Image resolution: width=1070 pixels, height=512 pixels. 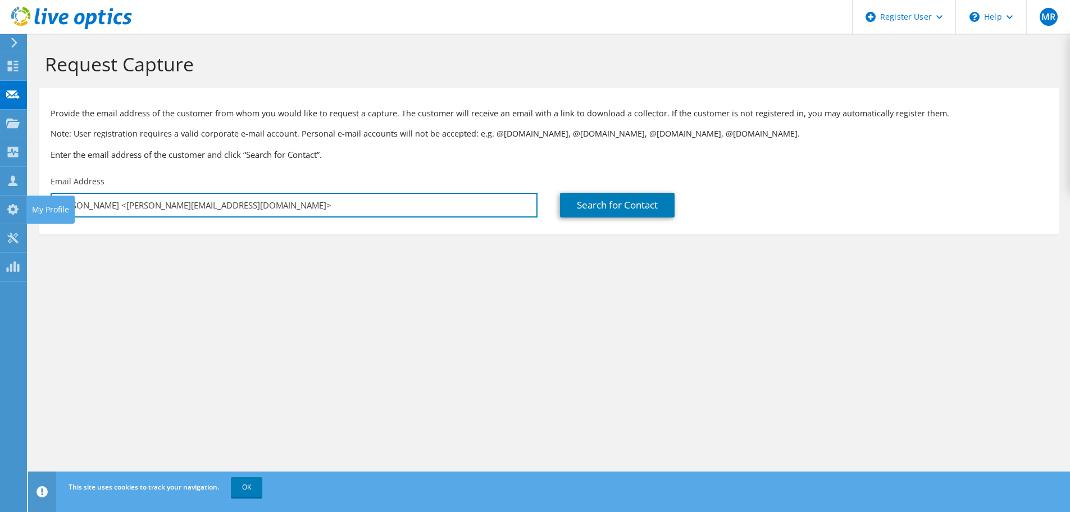 What do you see at coordinates (549, 134) in the screenshot?
I see `p: Note: User registration requires a valid corporate e-mail account. Personal e-mail accounts will ...` at bounding box center [549, 134].